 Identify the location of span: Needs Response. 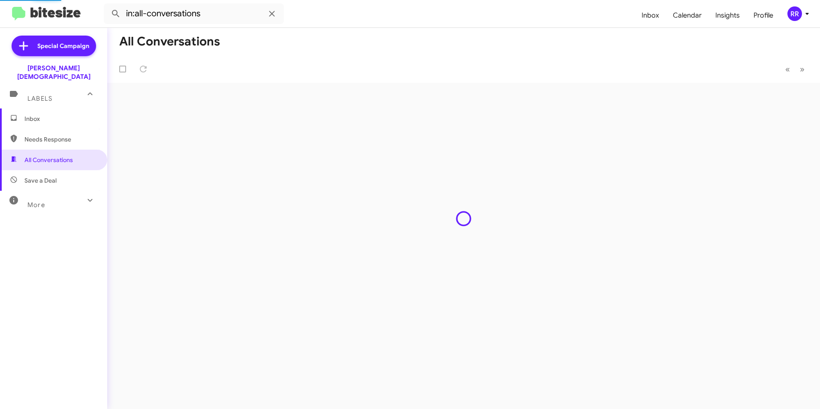
(61, 139).